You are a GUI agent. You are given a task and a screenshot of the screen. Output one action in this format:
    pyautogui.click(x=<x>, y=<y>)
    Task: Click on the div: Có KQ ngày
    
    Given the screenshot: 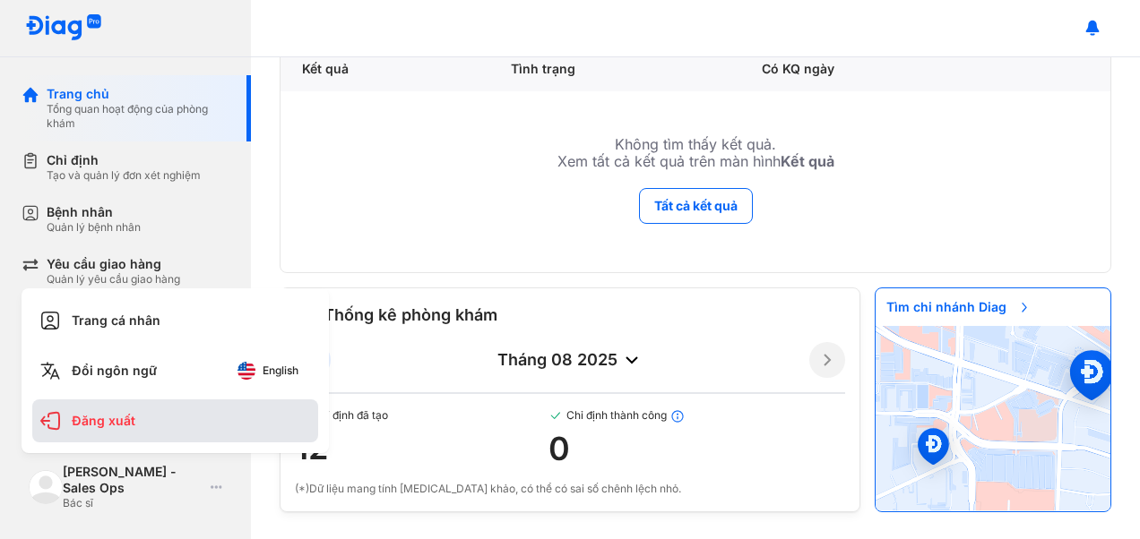 What is the action you would take?
    pyautogui.click(x=875, y=69)
    